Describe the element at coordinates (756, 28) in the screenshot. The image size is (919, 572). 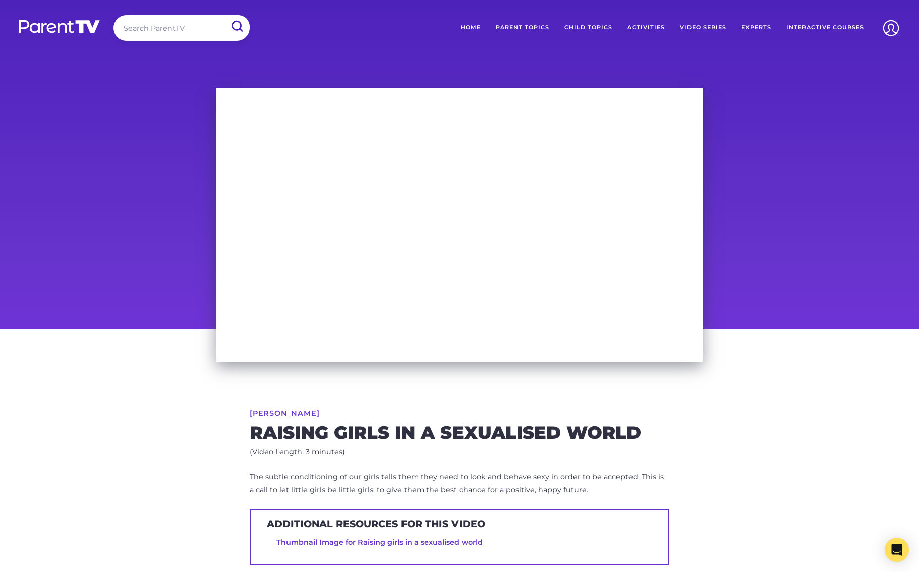
I see `a: Experts` at that location.